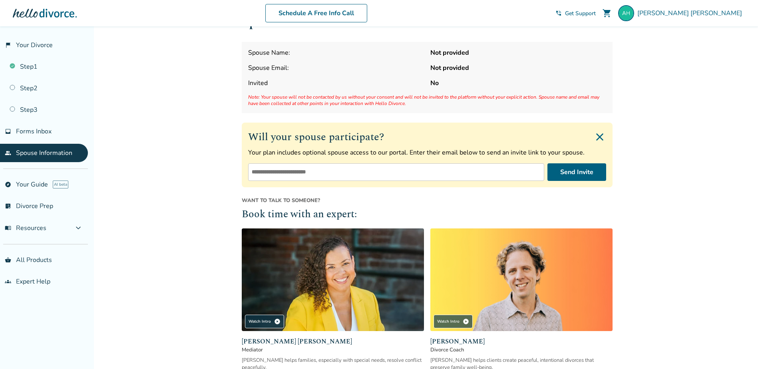  I want to click on span: shopping_cart, so click(607, 13).